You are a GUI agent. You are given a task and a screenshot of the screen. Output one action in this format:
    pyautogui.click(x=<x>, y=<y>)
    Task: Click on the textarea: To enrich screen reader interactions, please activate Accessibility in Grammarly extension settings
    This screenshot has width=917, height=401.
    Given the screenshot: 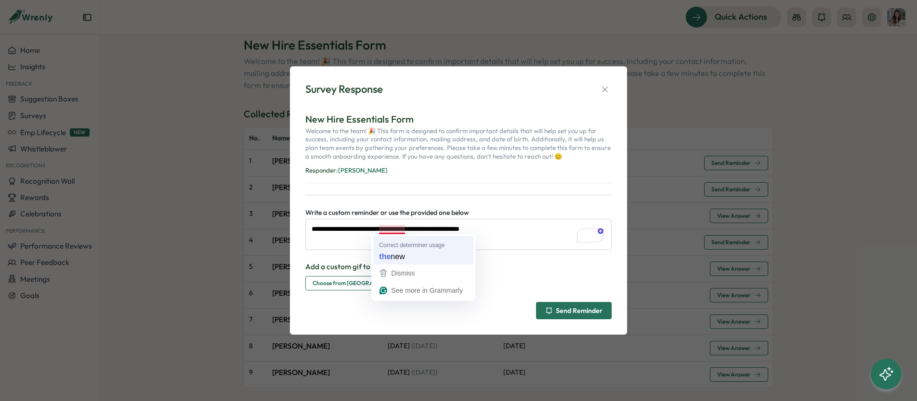 What is the action you would take?
    pyautogui.click(x=458, y=234)
    